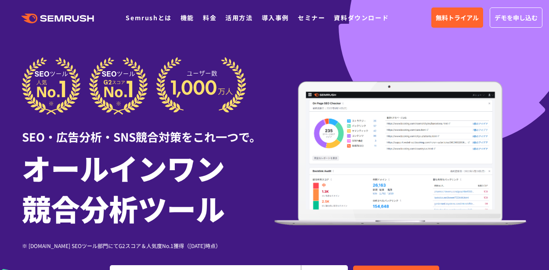 Image resolution: width=549 pixels, height=270 pixels. Describe the element at coordinates (148, 188) in the screenshot. I see `h1: オールインワン 競合分析ツール` at that location.